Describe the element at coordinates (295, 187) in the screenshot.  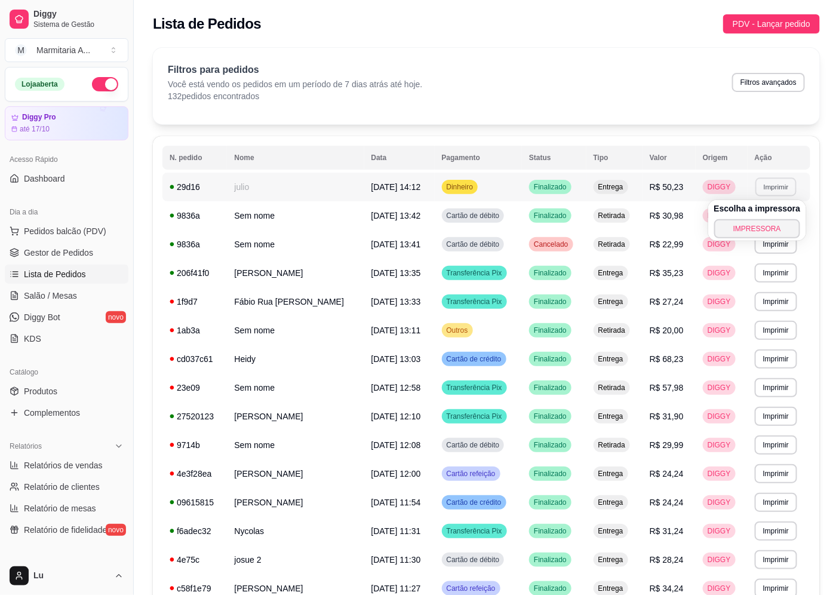
I see `td: julio` at that location.